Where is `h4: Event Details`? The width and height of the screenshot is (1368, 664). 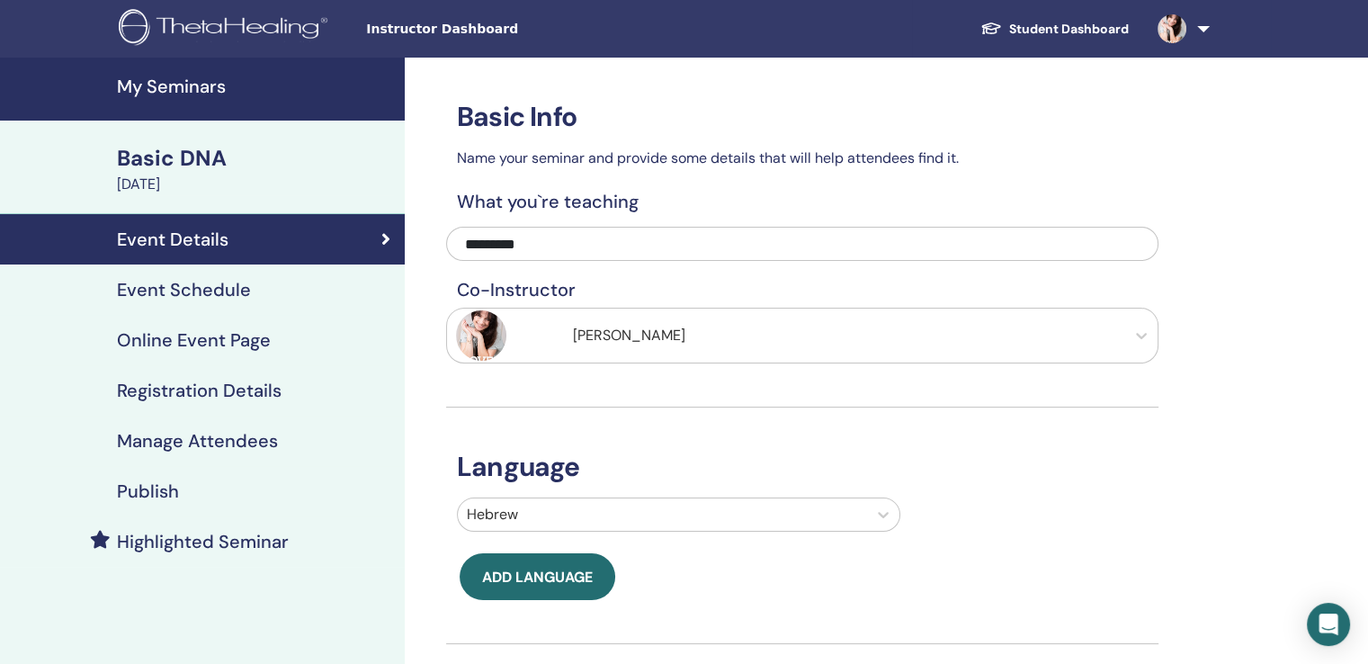
h4: Event Details is located at coordinates (173, 239).